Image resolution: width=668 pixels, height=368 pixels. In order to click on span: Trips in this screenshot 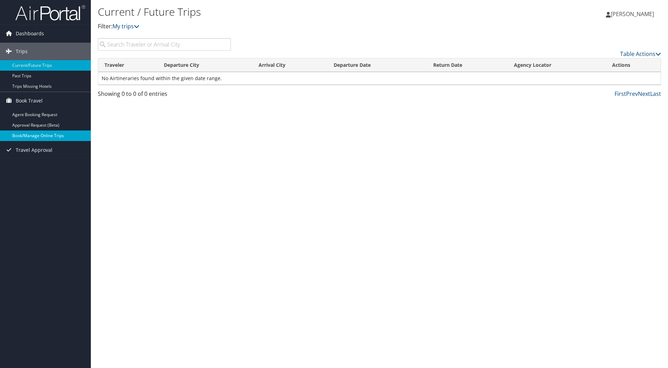, I will do `click(22, 51)`.